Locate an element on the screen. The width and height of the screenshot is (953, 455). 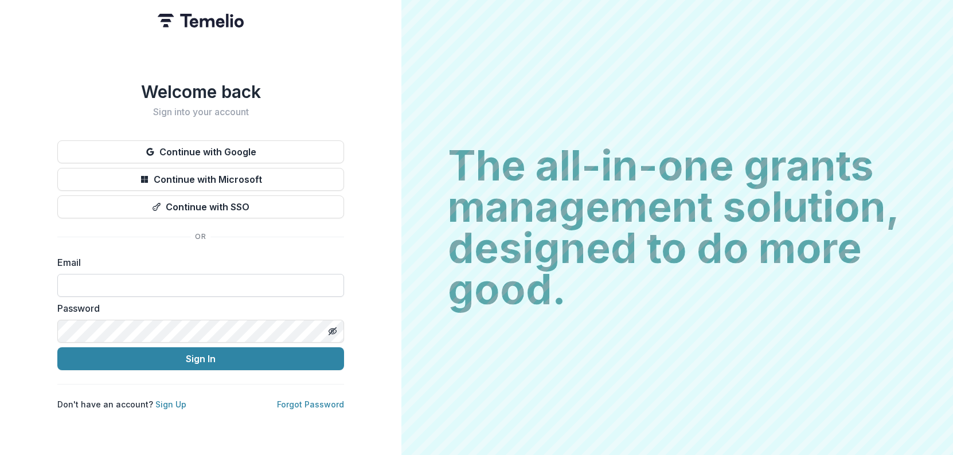
h1: Welcome back is located at coordinates (201, 92).